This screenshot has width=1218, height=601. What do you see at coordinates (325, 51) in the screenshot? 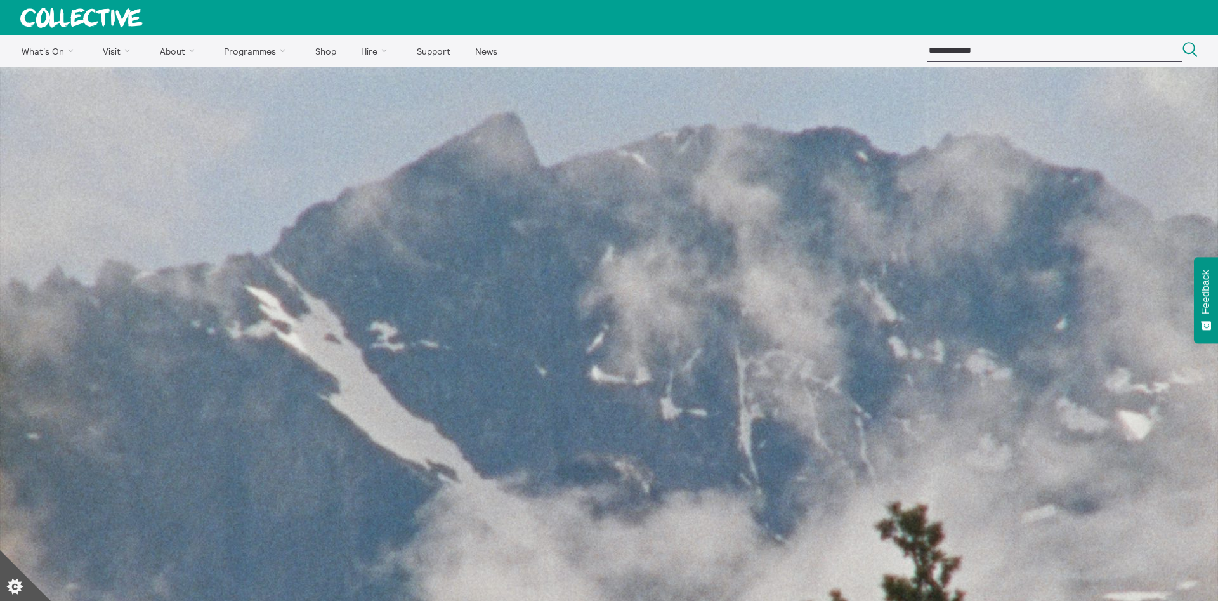
I see `a: Shop` at bounding box center [325, 51].